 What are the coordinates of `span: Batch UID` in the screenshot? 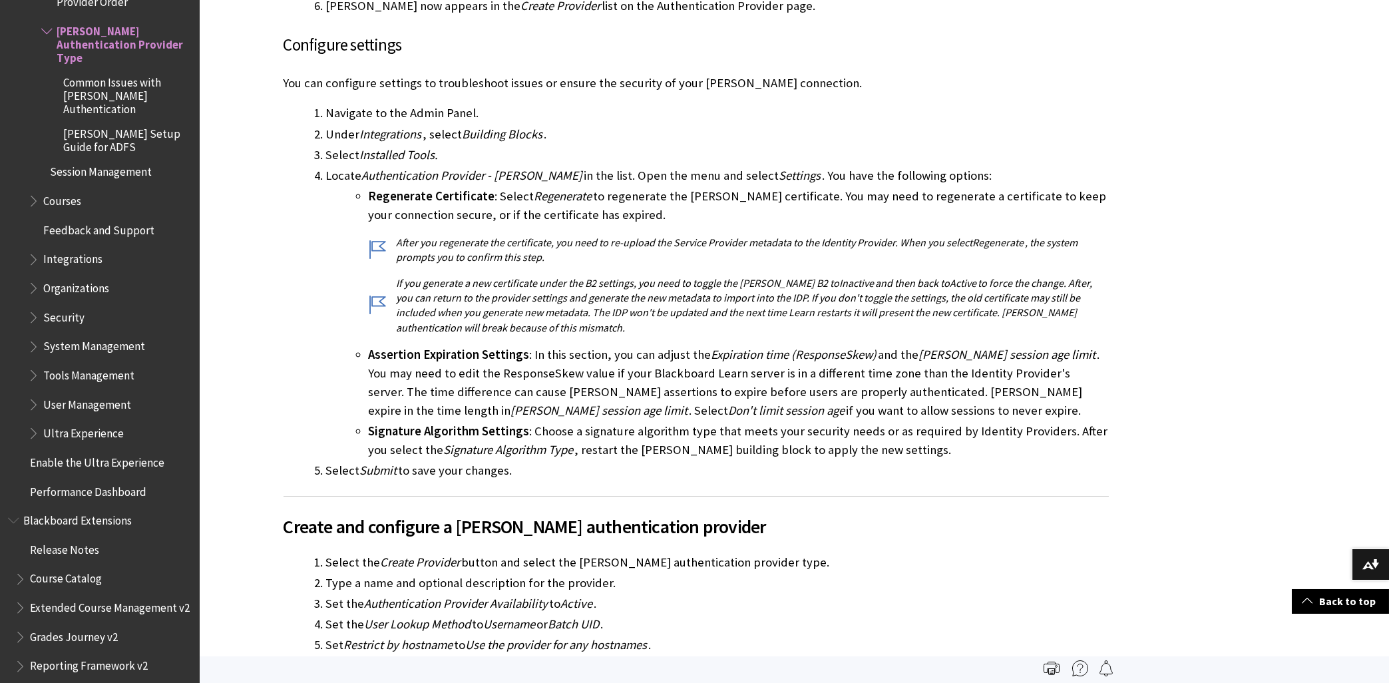 It's located at (574, 624).